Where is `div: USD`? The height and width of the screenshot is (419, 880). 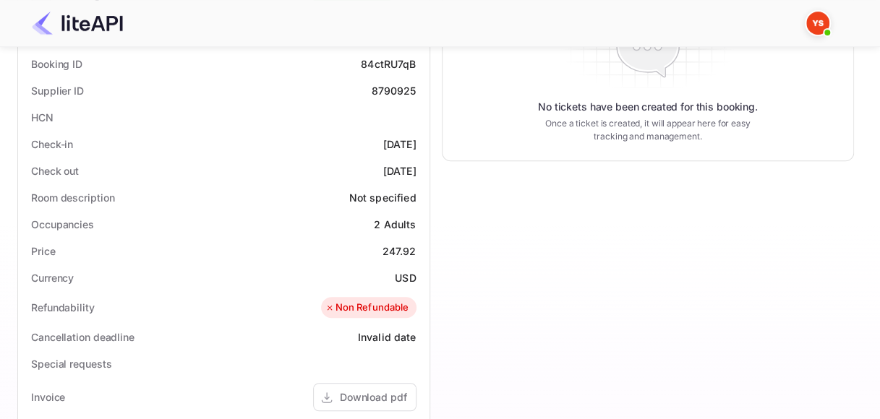
div: USD is located at coordinates (405, 278).